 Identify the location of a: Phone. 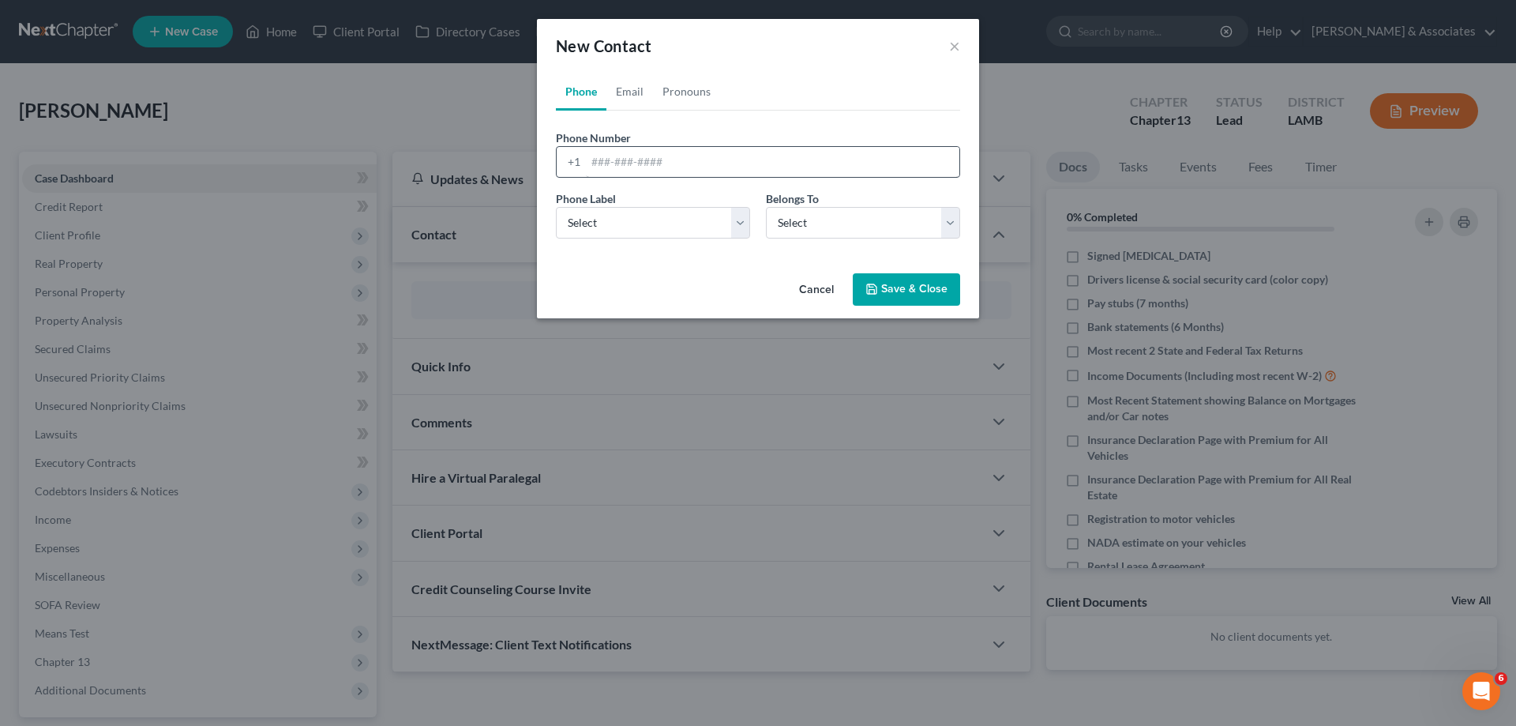
(581, 92).